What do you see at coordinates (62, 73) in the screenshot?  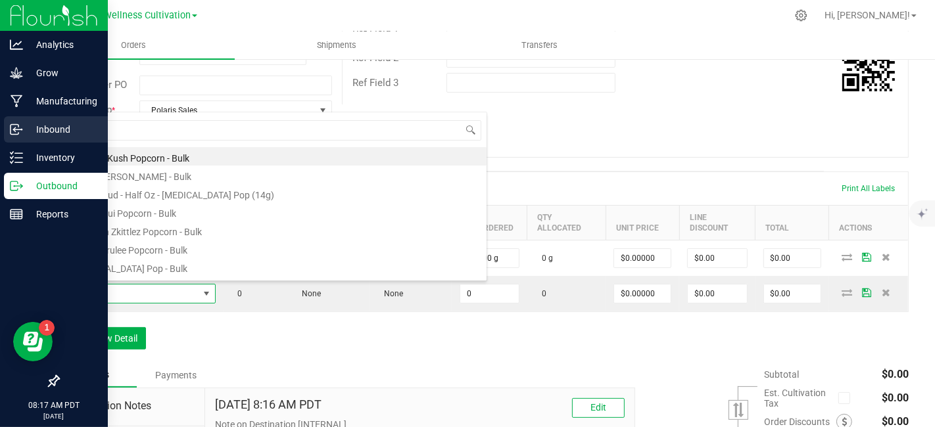 I see `p: Grow` at bounding box center [62, 73].